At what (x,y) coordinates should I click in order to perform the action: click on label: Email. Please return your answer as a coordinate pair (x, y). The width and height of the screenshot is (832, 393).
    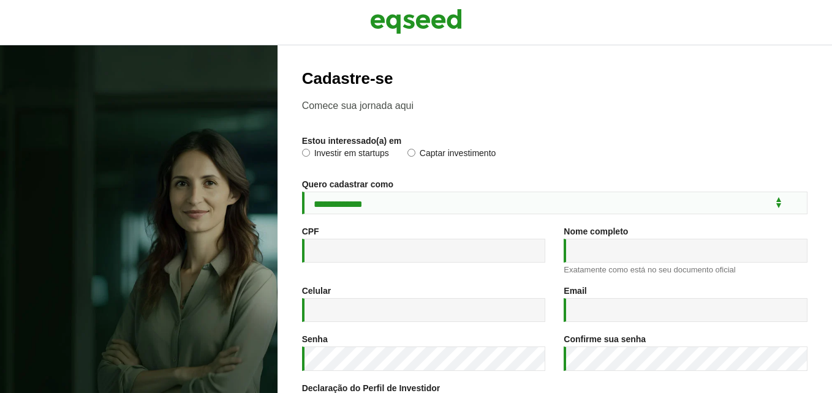
    Looking at the image, I should click on (574, 291).